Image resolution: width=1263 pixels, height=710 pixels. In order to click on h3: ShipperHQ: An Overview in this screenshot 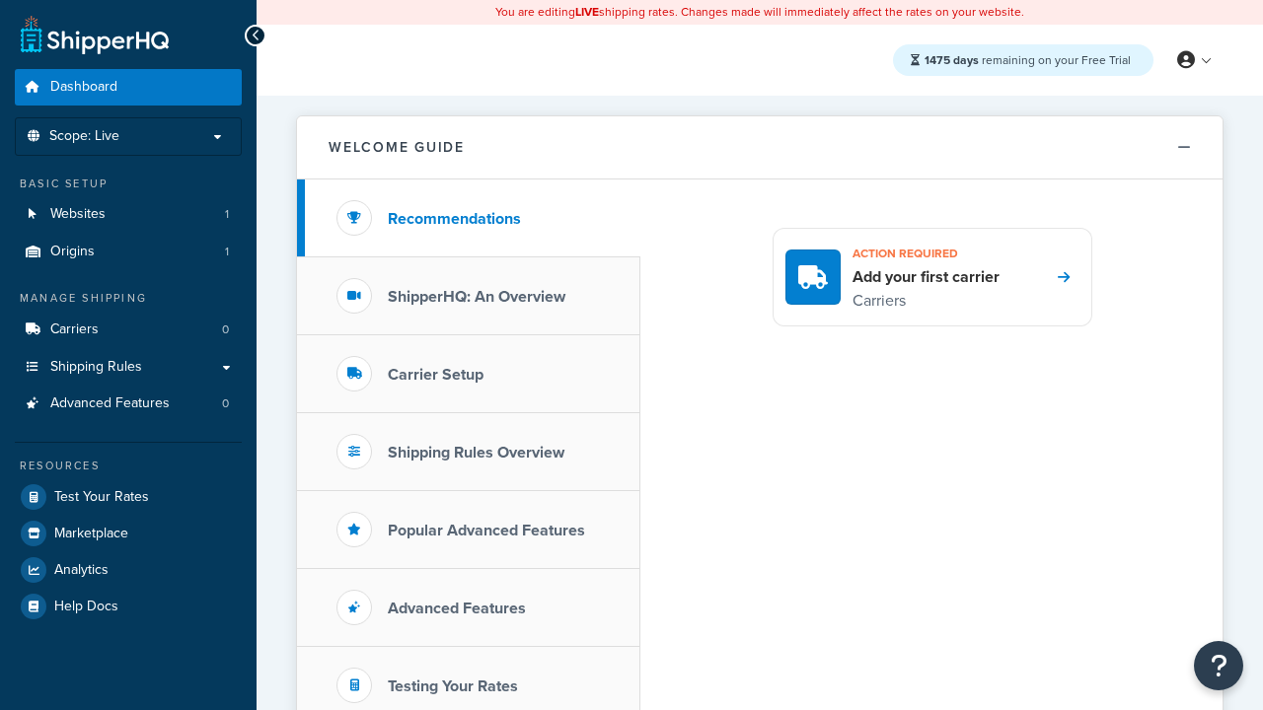, I will do `click(476, 297)`.